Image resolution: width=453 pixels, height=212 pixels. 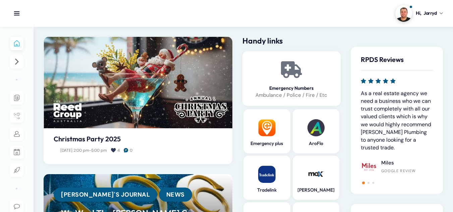 I want to click on div: Google Review, so click(x=398, y=171).